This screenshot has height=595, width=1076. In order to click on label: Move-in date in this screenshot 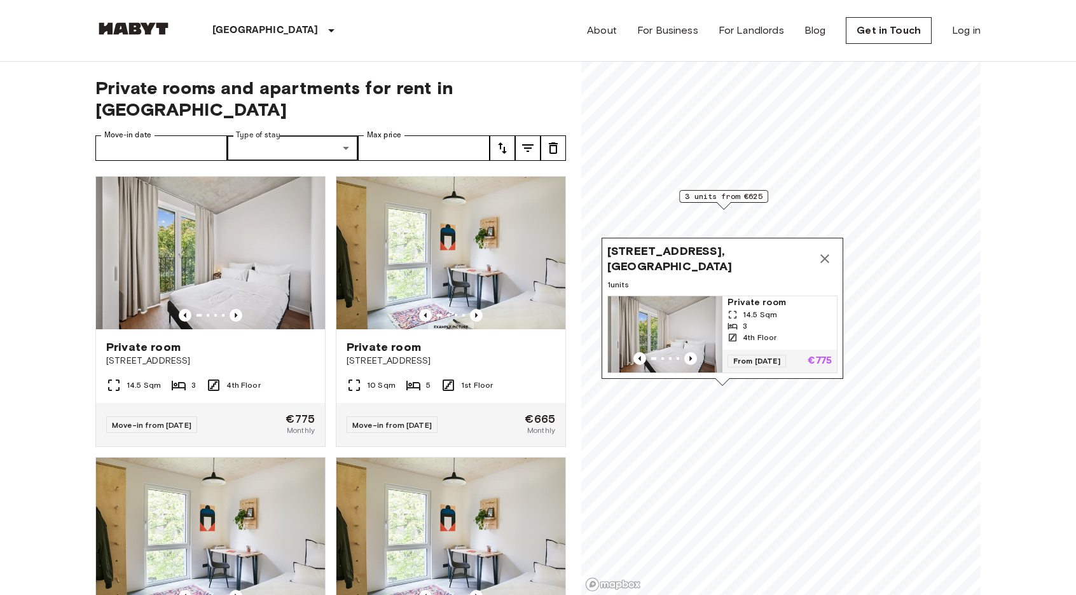, I will do `click(128, 135)`.